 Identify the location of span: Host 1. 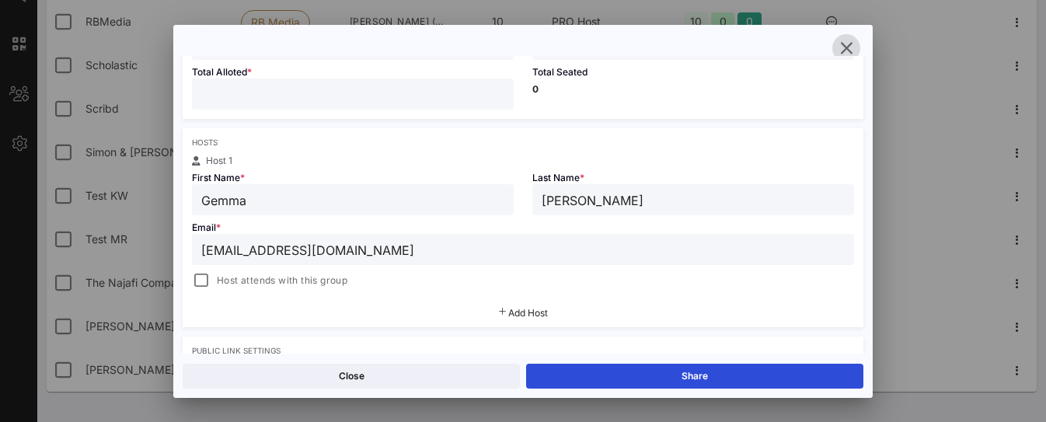
(219, 160).